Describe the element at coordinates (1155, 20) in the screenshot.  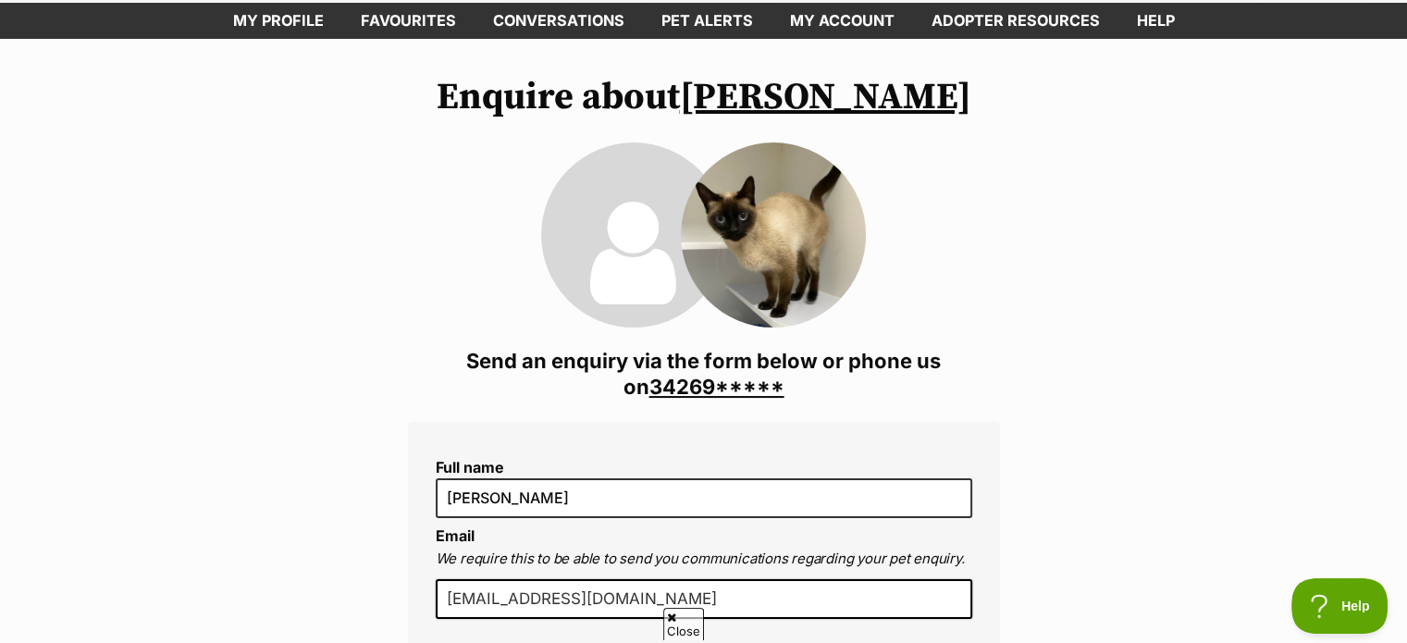
I see `a: Help` at that location.